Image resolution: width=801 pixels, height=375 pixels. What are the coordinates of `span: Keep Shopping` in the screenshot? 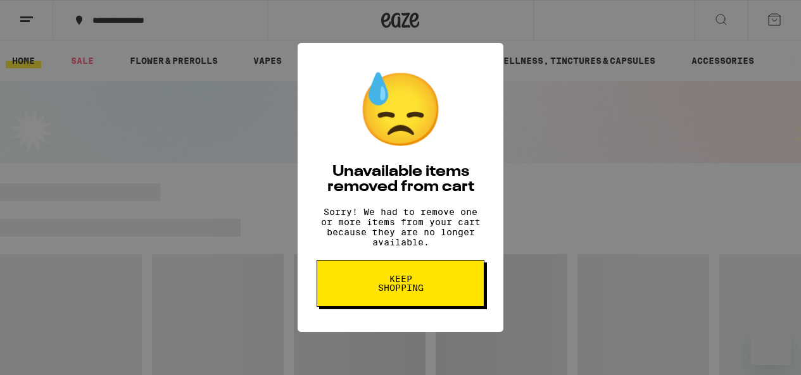 It's located at (400, 284).